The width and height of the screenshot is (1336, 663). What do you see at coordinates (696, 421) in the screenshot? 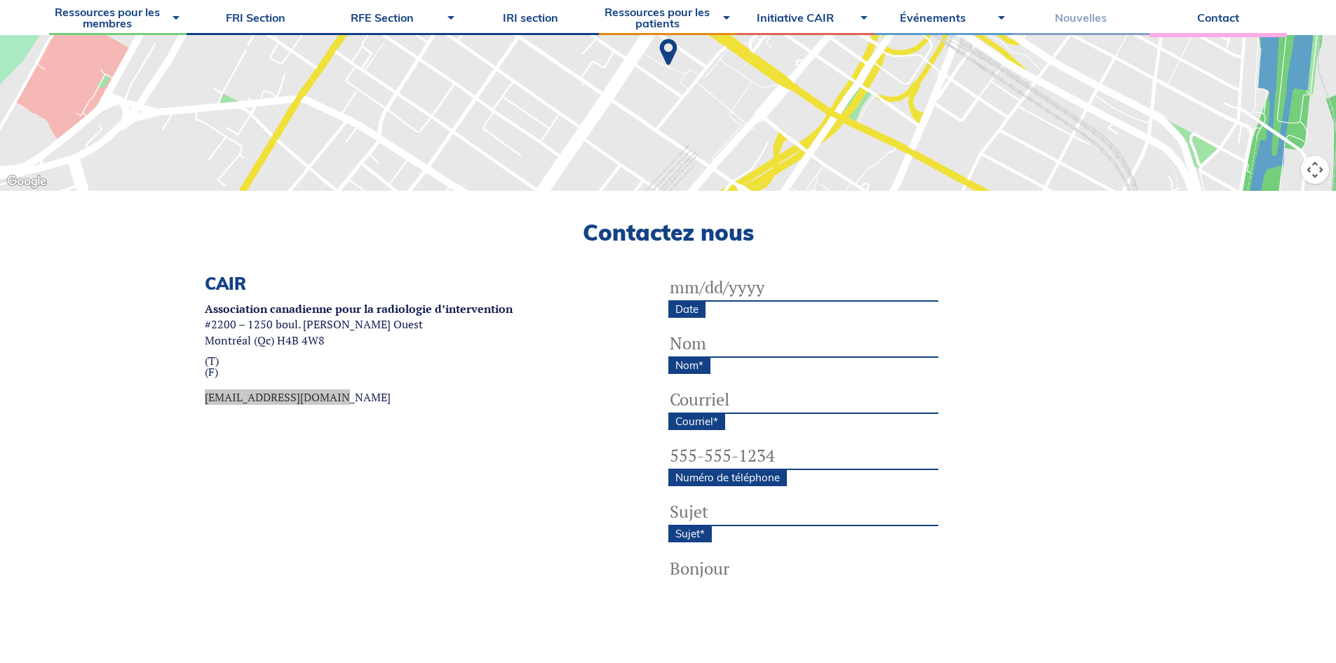
I see `label: Courriel` at bounding box center [696, 421].